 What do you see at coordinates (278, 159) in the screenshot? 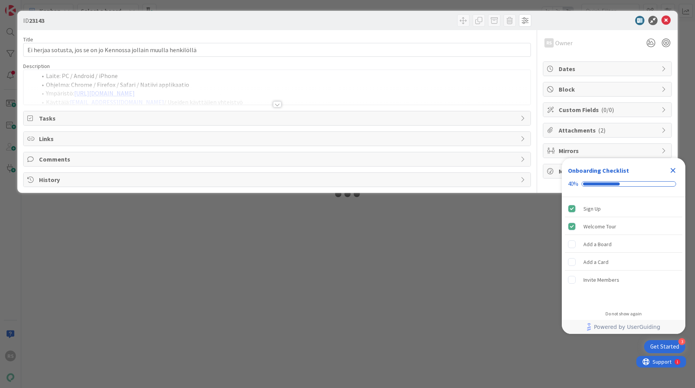
I see `span: Comments` at bounding box center [278, 159].